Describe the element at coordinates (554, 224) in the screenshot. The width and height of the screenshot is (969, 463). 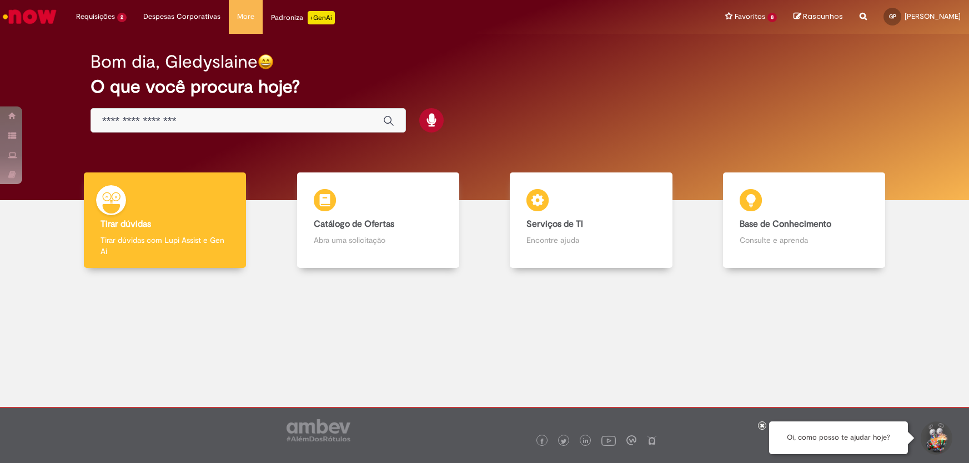
I see `b: Serviços de TI` at that location.